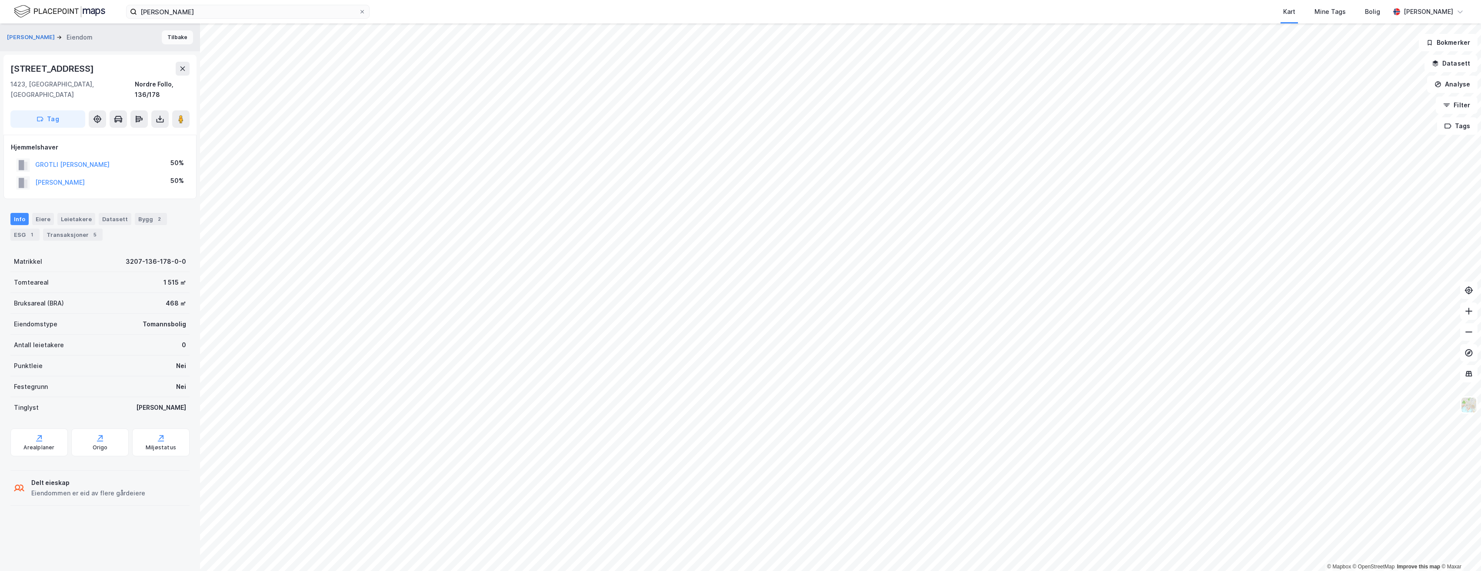 The image size is (1481, 571). Describe the element at coordinates (39, 345) in the screenshot. I see `div: Antall leietakere` at that location.